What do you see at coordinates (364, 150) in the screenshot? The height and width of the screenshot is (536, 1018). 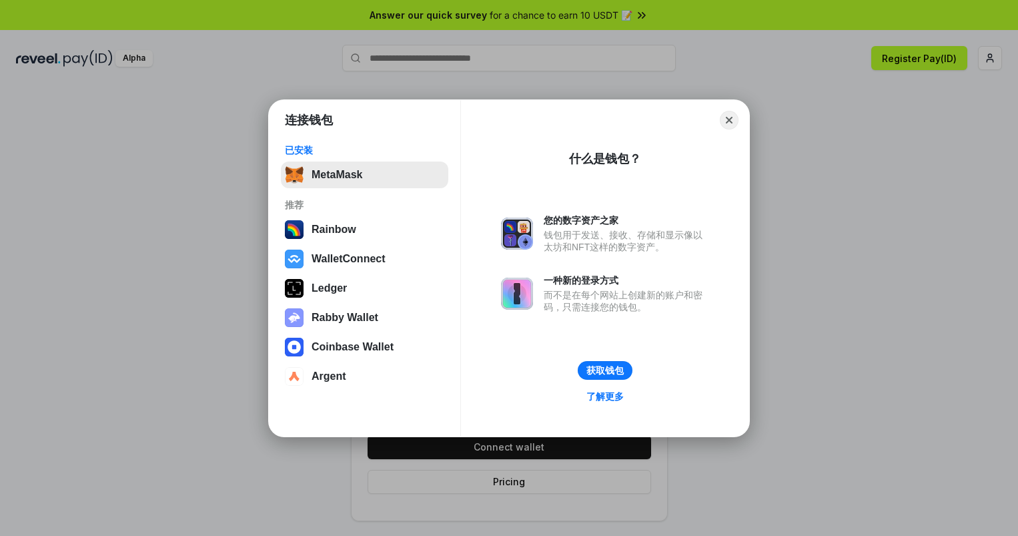 I see `div: 已安装` at bounding box center [364, 150].